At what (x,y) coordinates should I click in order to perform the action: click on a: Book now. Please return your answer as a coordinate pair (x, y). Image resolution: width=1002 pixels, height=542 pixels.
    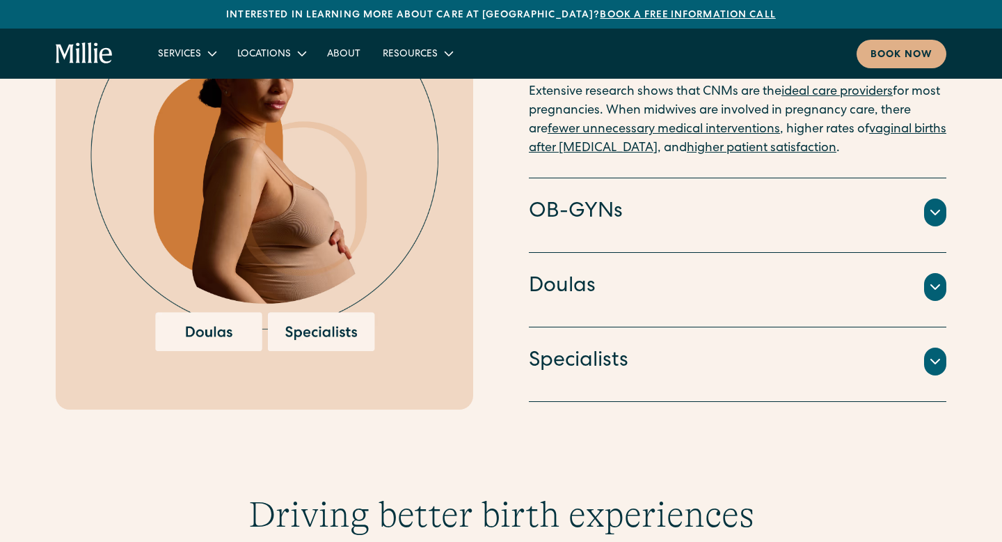
    Looking at the image, I should click on (902, 54).